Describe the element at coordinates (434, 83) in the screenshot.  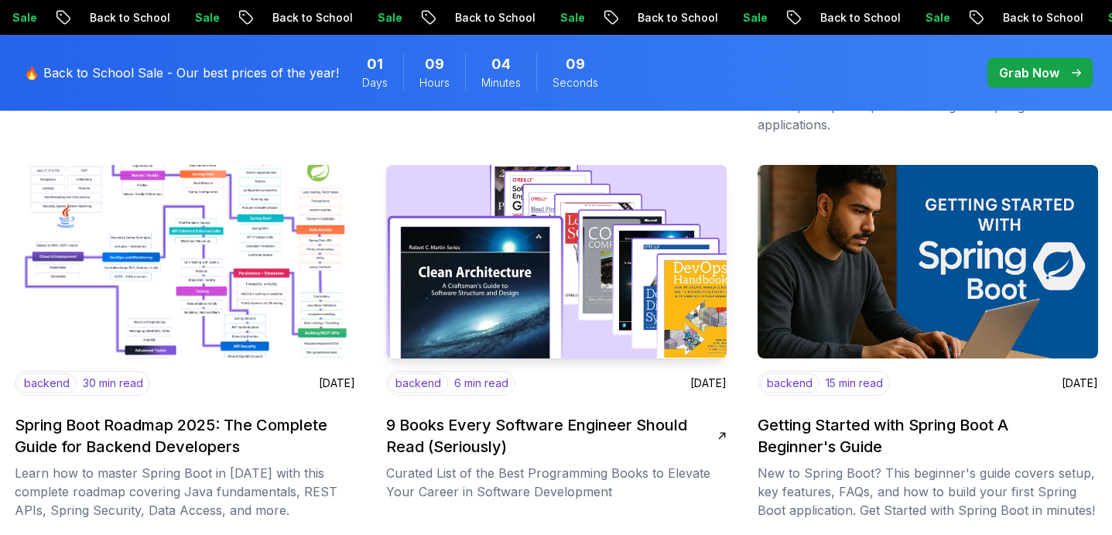
I see `span: Hours` at that location.